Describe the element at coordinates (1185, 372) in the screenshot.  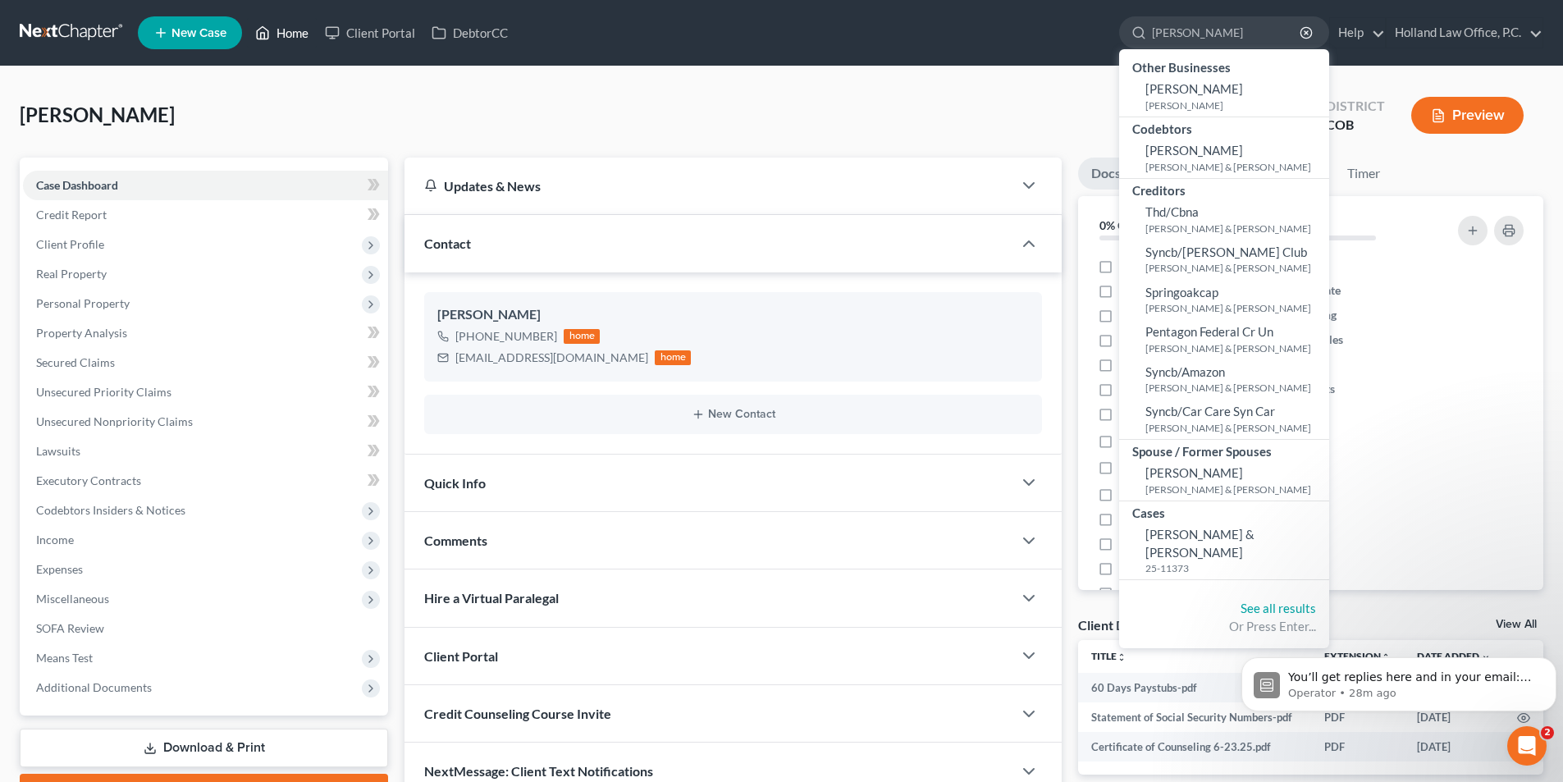
I see `span: Syncb/Amazon` at that location.